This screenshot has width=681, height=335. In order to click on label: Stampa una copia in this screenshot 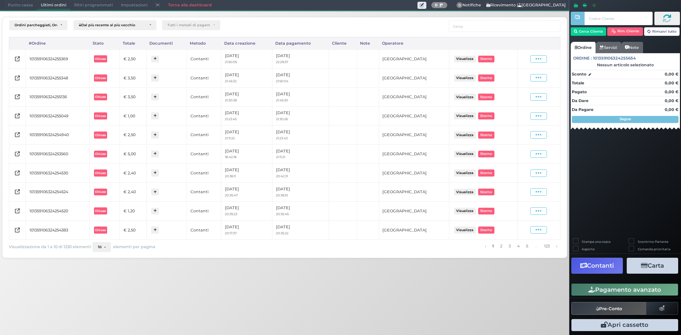, I will do `click(596, 242)`.